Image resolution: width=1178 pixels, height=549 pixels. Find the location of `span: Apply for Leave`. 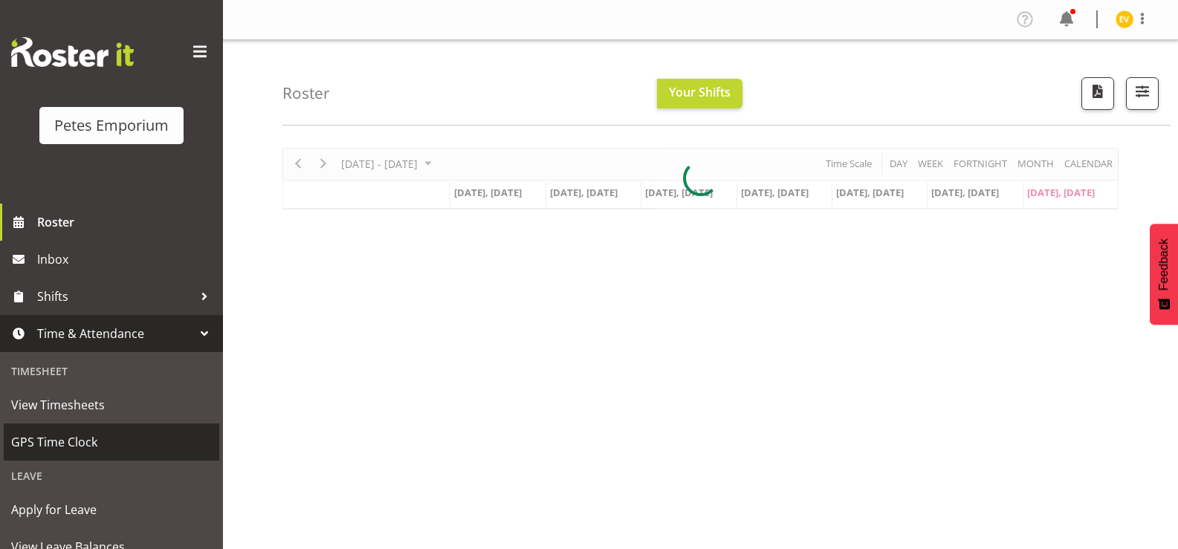

span: Apply for Leave is located at coordinates (112, 510).